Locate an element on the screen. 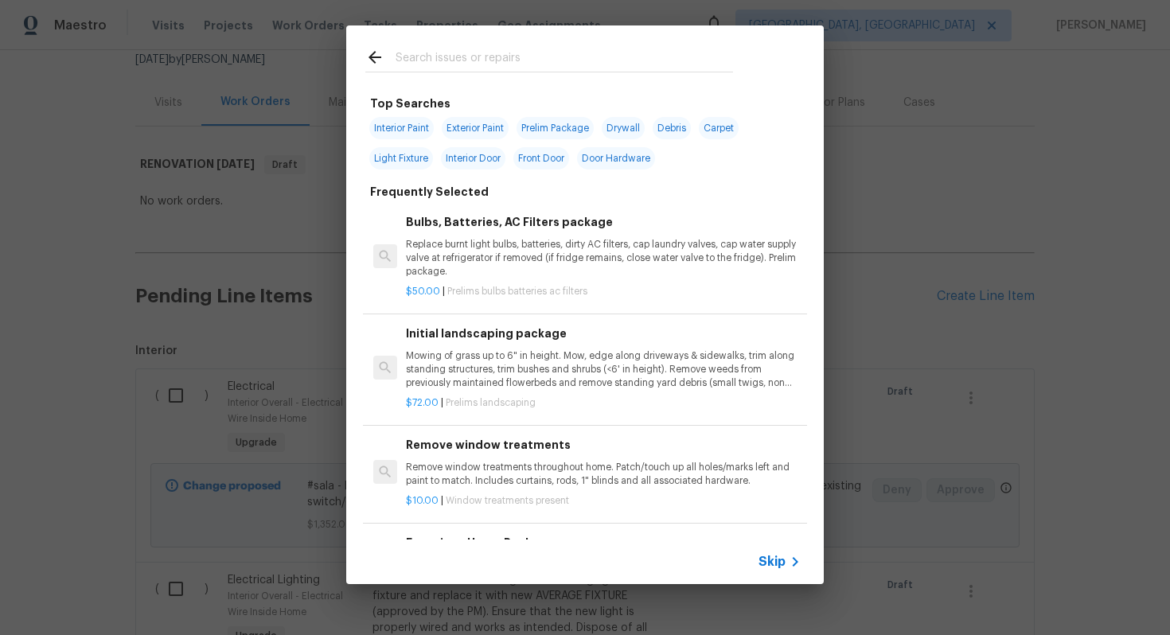 Image resolution: width=1170 pixels, height=635 pixels. span: Carpet is located at coordinates (719, 128).